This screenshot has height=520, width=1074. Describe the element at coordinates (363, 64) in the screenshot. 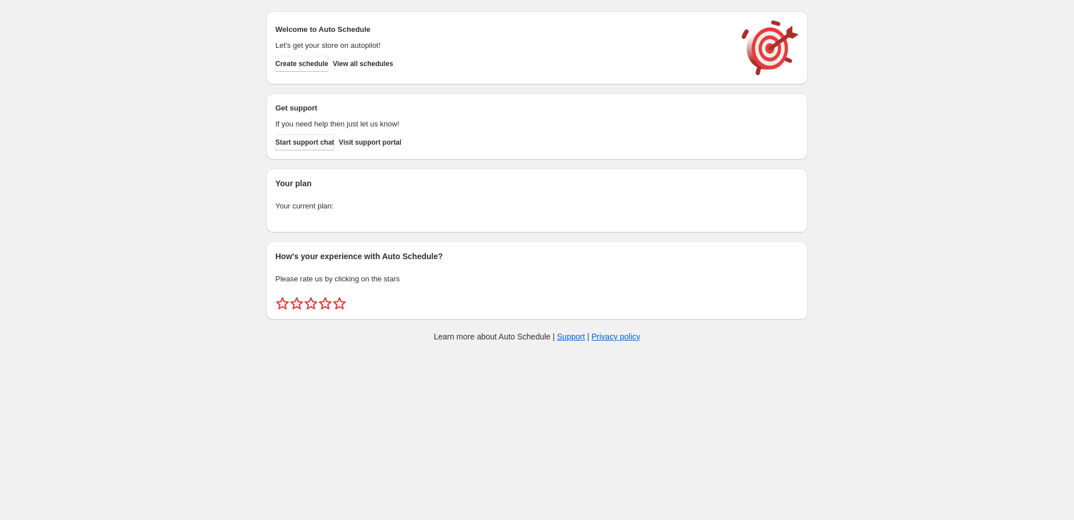

I see `button: View all schedules` at that location.